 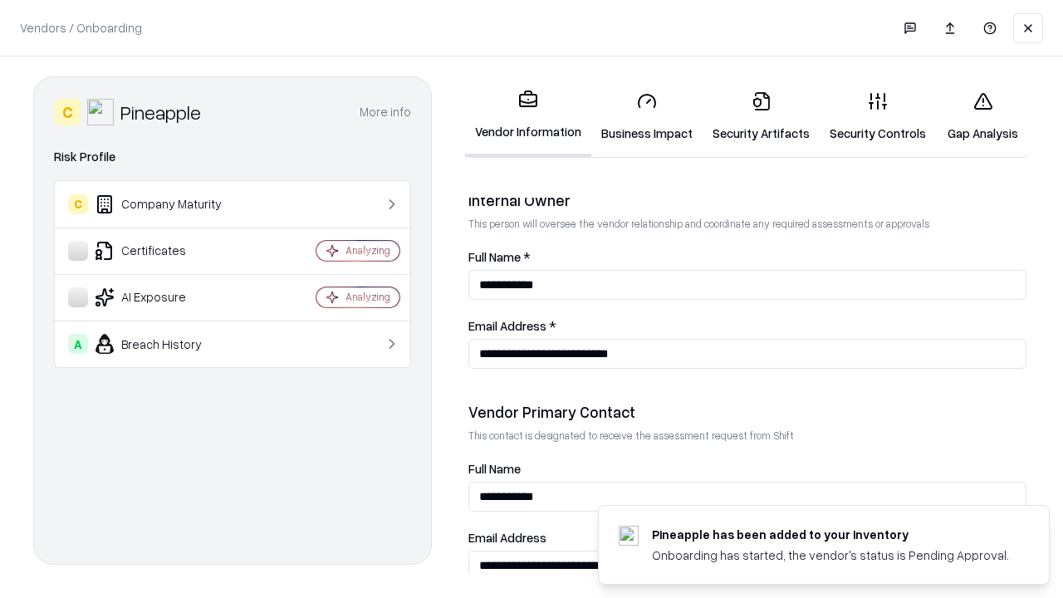 I want to click on div: Breach History, so click(x=167, y=344).